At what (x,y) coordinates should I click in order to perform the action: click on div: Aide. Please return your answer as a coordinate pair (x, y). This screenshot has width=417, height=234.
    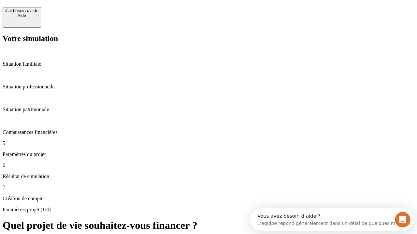
    Looking at the image, I should click on (22, 15).